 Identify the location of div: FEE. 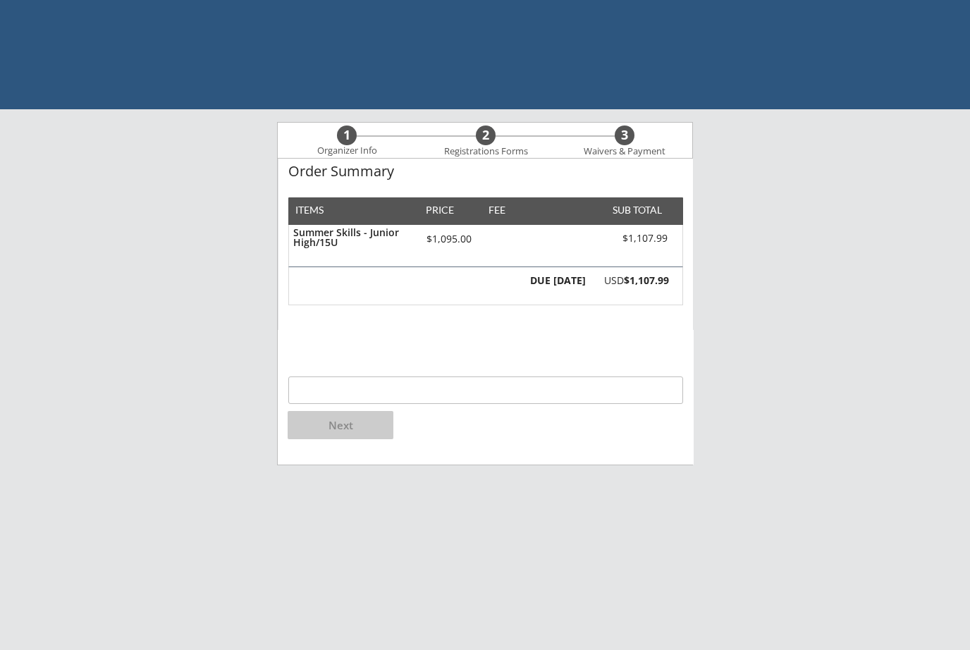
(497, 210).